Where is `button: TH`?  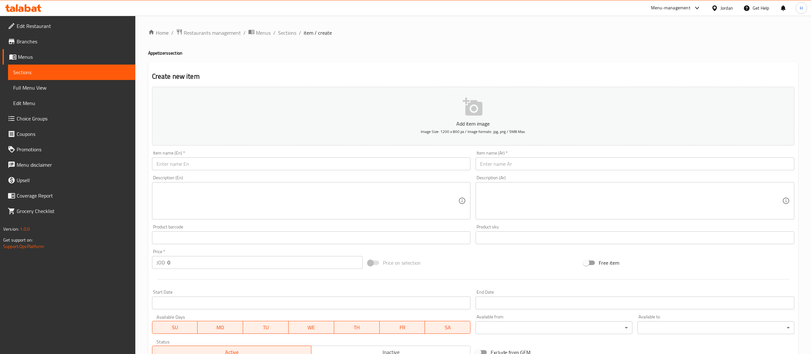 button: TH is located at coordinates (357, 327).